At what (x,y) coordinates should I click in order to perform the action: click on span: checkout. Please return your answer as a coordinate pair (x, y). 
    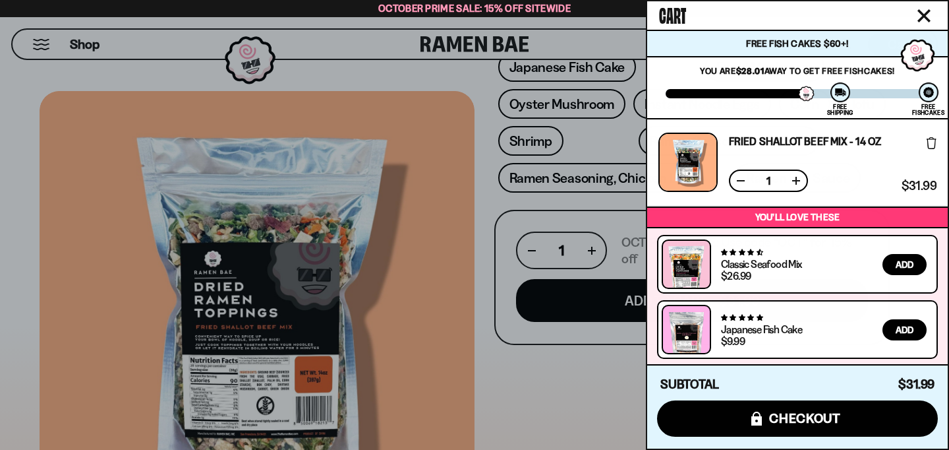
    Looking at the image, I should click on (805, 418).